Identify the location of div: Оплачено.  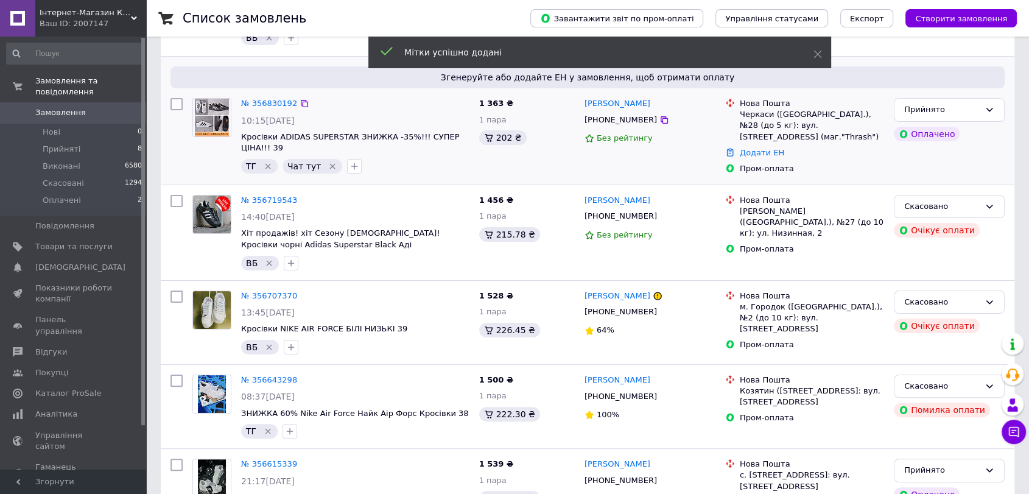
(927, 134).